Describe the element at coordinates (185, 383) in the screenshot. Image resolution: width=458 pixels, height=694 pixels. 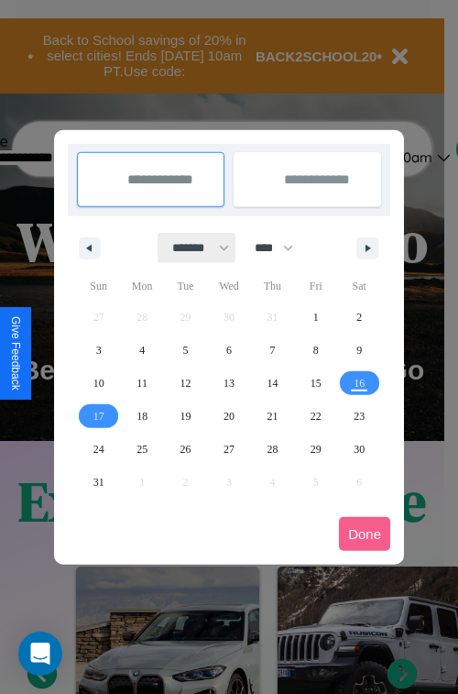
I see `button: 12` at that location.